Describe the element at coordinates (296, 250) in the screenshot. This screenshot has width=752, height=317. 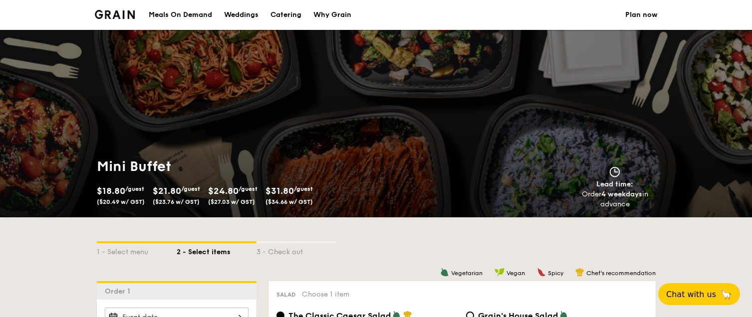
I see `div: 3 - Check out` at that location.